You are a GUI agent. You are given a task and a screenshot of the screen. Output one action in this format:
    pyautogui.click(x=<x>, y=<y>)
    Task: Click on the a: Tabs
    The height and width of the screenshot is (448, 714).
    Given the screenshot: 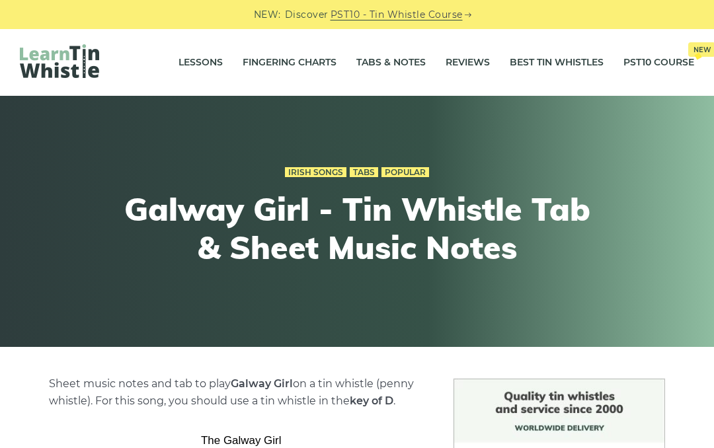 What is the action you would take?
    pyautogui.click(x=364, y=173)
    